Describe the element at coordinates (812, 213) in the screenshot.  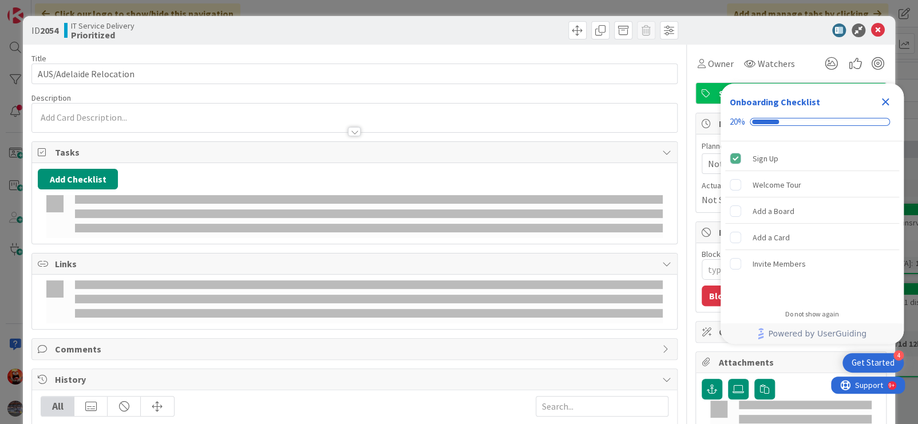
I see `div: Checklist Container` at that location.